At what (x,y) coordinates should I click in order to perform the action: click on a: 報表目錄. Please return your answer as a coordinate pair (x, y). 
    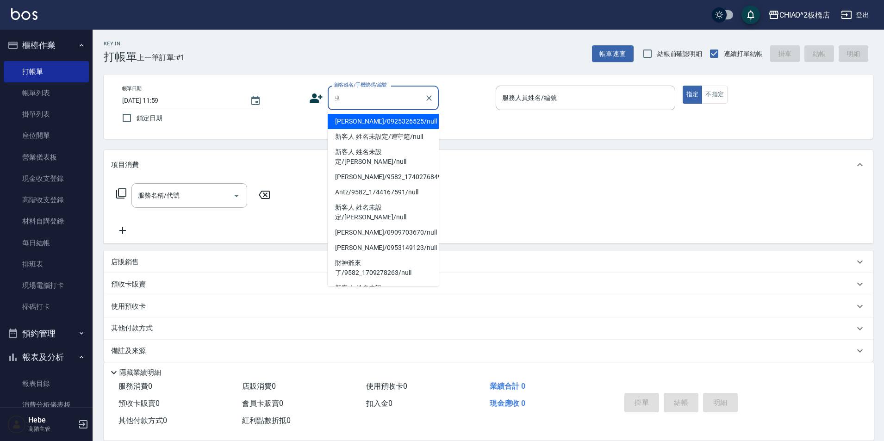
    Looking at the image, I should click on (46, 384).